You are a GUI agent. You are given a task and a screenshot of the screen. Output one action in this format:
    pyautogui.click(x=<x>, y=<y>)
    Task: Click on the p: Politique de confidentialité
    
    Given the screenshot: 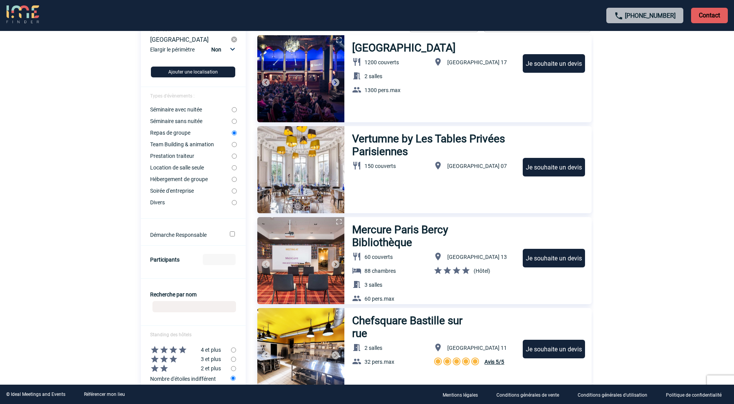 What is the action you would take?
    pyautogui.click(x=694, y=395)
    